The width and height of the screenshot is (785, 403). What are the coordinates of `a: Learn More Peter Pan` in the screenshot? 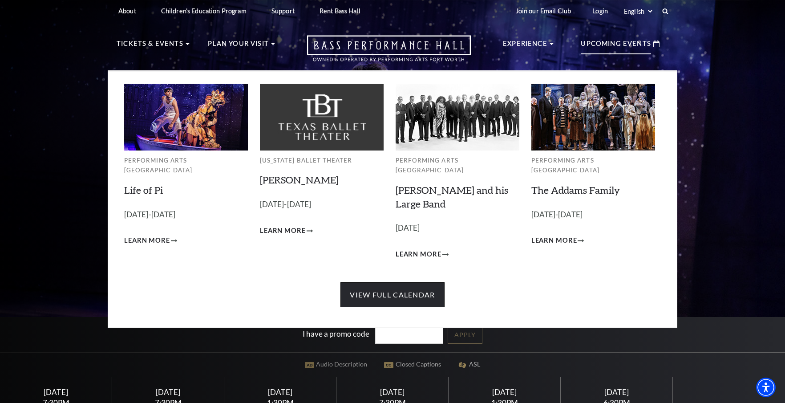 It's located at (286, 231).